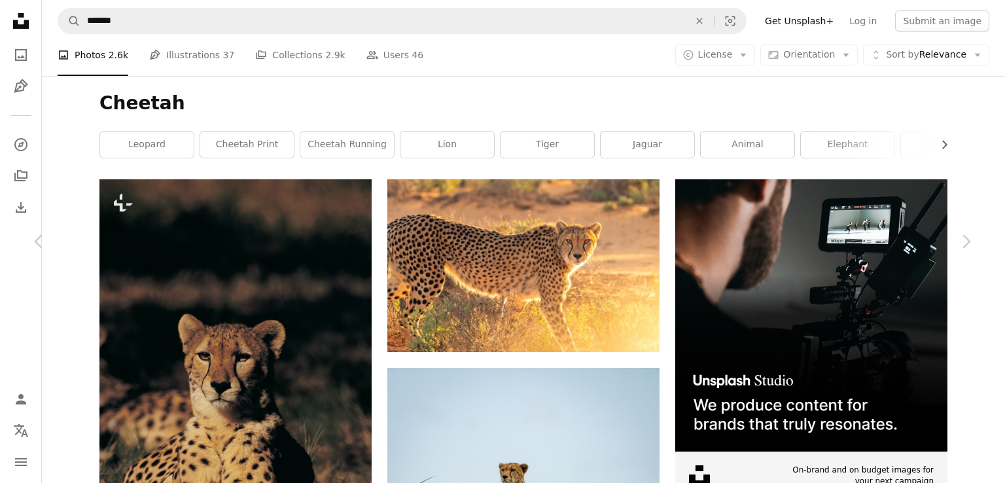  Describe the element at coordinates (847, 145) in the screenshot. I see `a: elephant` at that location.